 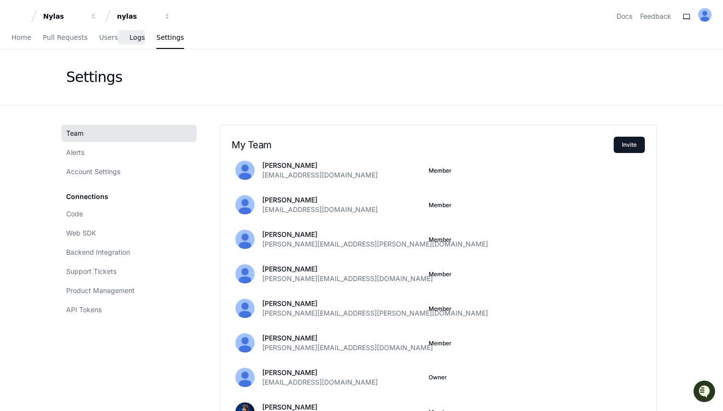 What do you see at coordinates (422, 145) in the screenshot?
I see `h2: My Team` at bounding box center [422, 145].